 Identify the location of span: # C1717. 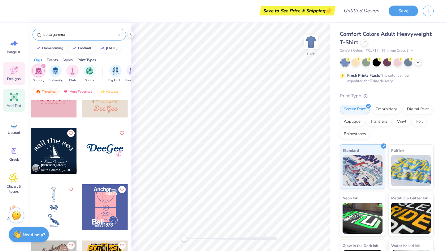
(372, 51).